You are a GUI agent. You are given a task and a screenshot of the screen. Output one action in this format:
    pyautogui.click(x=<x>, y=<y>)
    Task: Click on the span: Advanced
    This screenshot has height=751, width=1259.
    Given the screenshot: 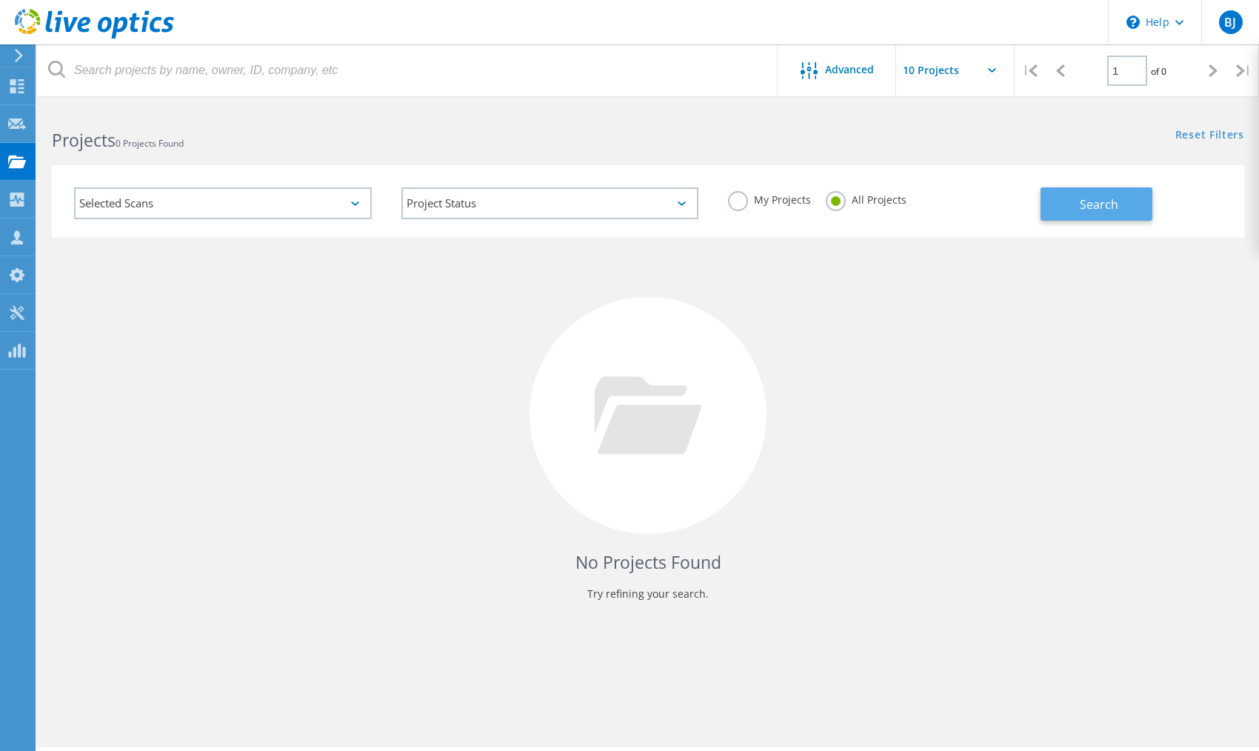 What is the action you would take?
    pyautogui.click(x=850, y=70)
    